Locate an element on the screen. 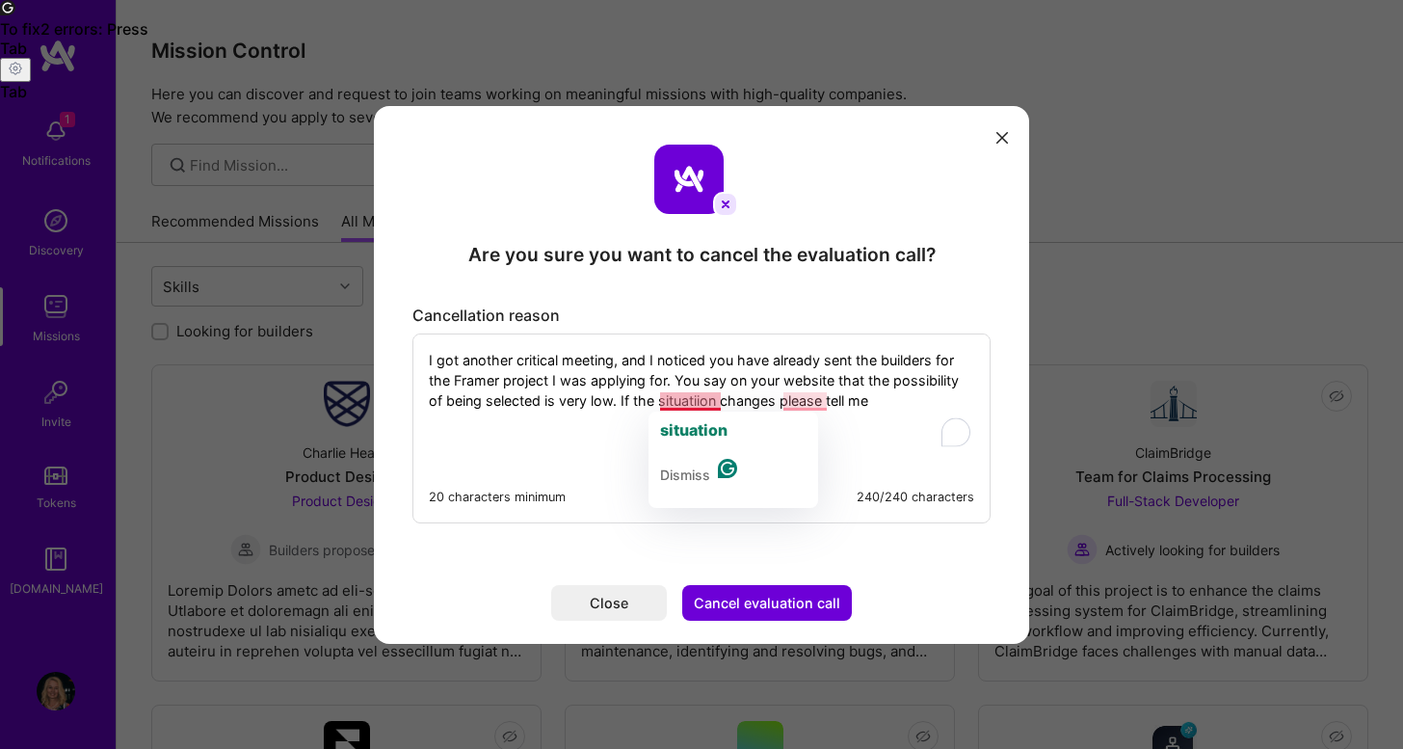  div: Are you sure you want to cancel the evaluation call? is located at coordinates (702, 254).